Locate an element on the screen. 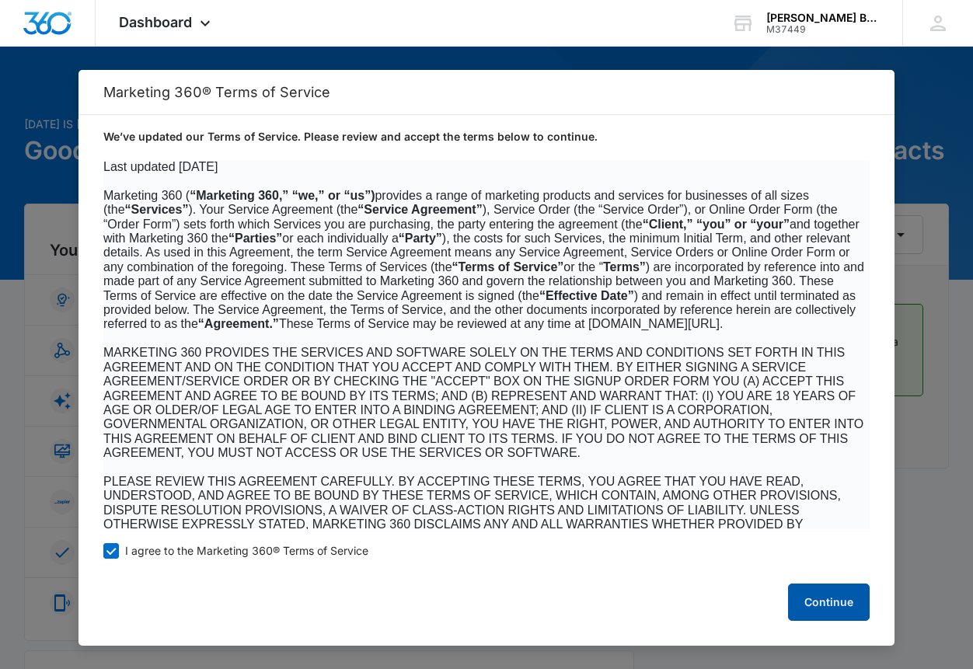 This screenshot has width=973, height=669. span: MARKETING 360 PROVIDES THE SERVICES AND SOFTWARE SOLELY ON THE TERMS AND CONDITIONS SET FORTH IN ... is located at coordinates (484, 403).